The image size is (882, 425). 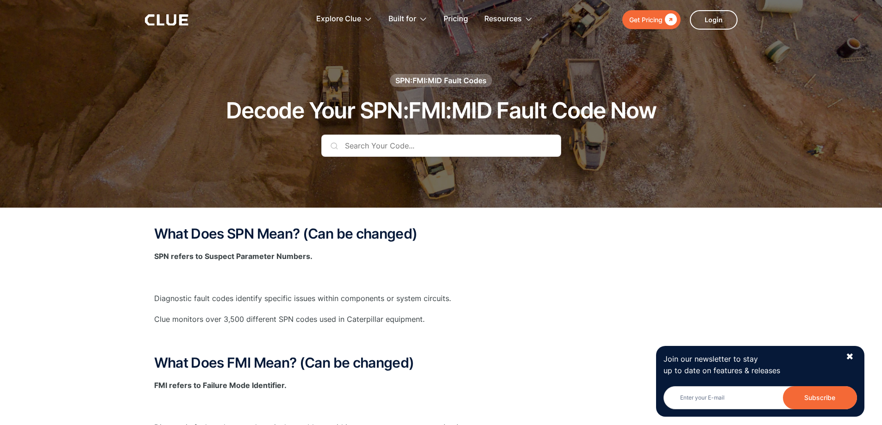 I want to click on p: Clue monitors over 3,500 different SPN codes used in Caterpillar equipment., so click(x=441, y=319).